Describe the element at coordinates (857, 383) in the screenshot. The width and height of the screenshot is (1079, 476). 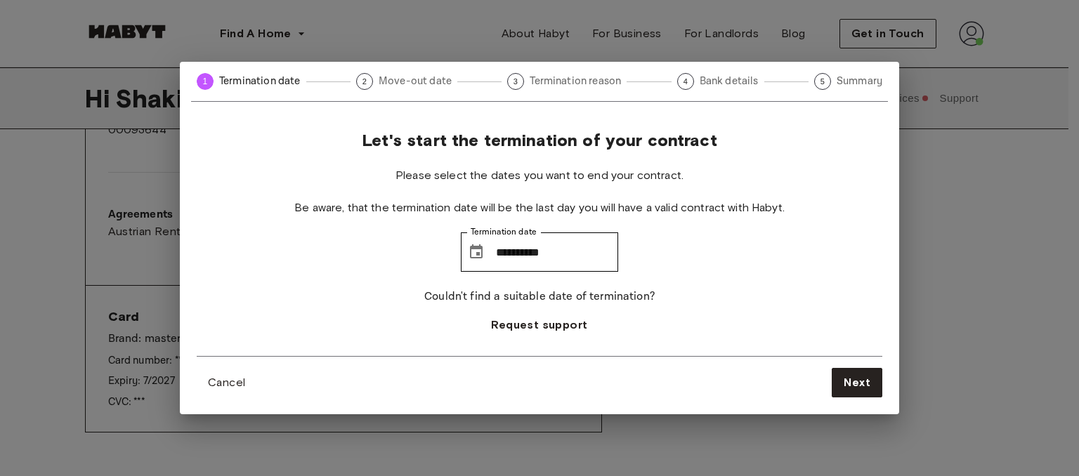
I see `button: Next` at that location.